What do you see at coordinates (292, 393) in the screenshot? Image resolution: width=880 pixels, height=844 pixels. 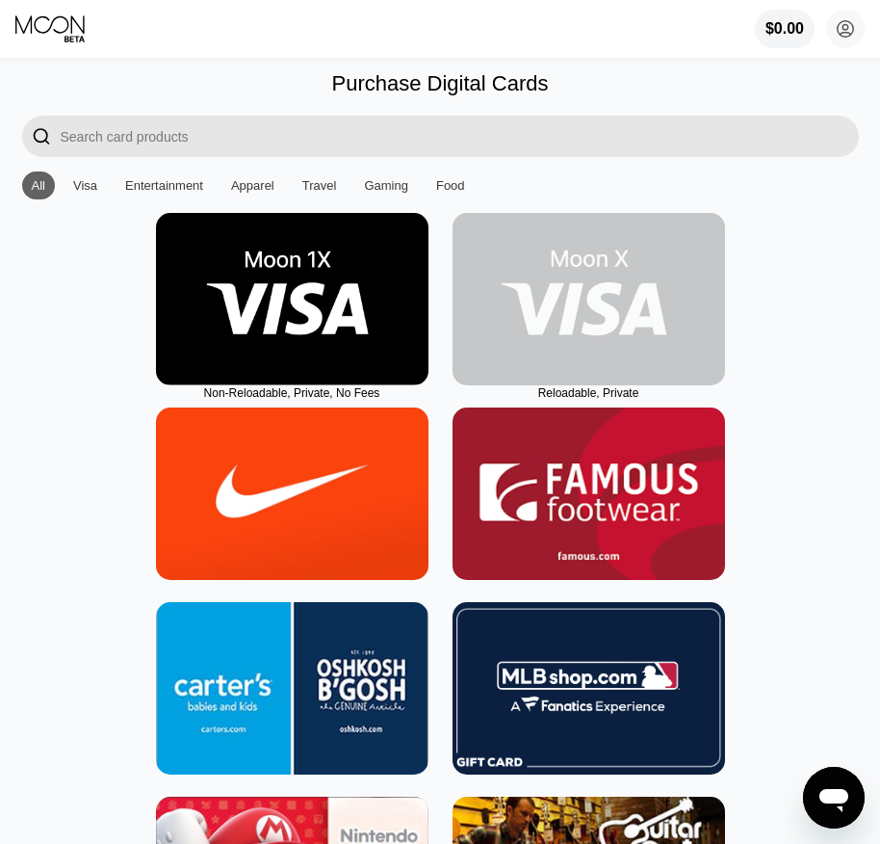 I see `div: Non-Reloadable, Private, No Fees` at bounding box center [292, 393].